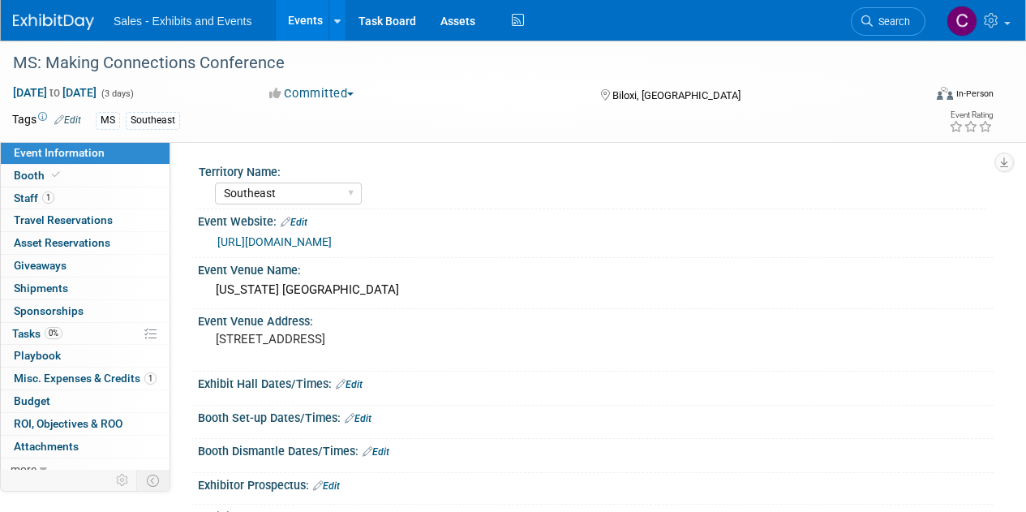 Image resolution: width=1026 pixels, height=512 pixels. Describe the element at coordinates (891, 21) in the screenshot. I see `span: Search` at that location.